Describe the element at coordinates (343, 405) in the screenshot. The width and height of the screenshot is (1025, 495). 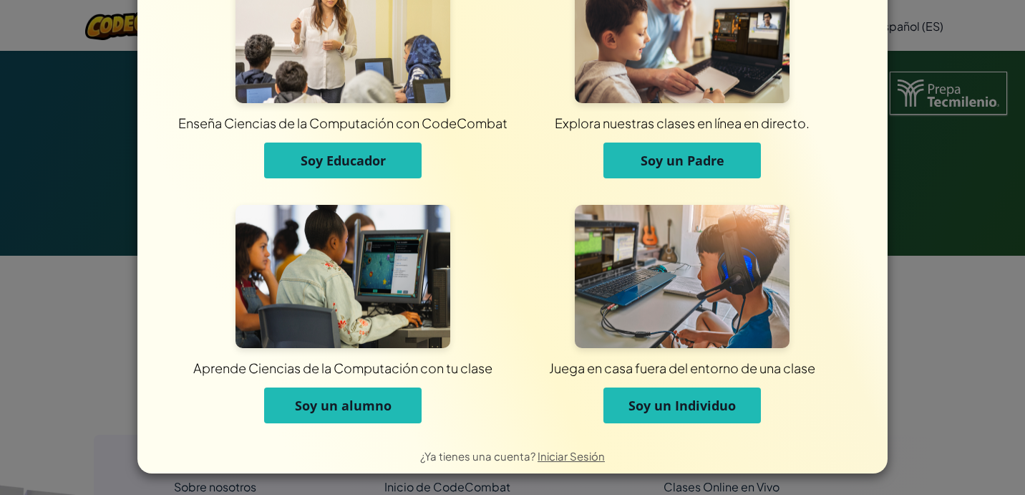
I see `button: Soy un alumno` at that location.